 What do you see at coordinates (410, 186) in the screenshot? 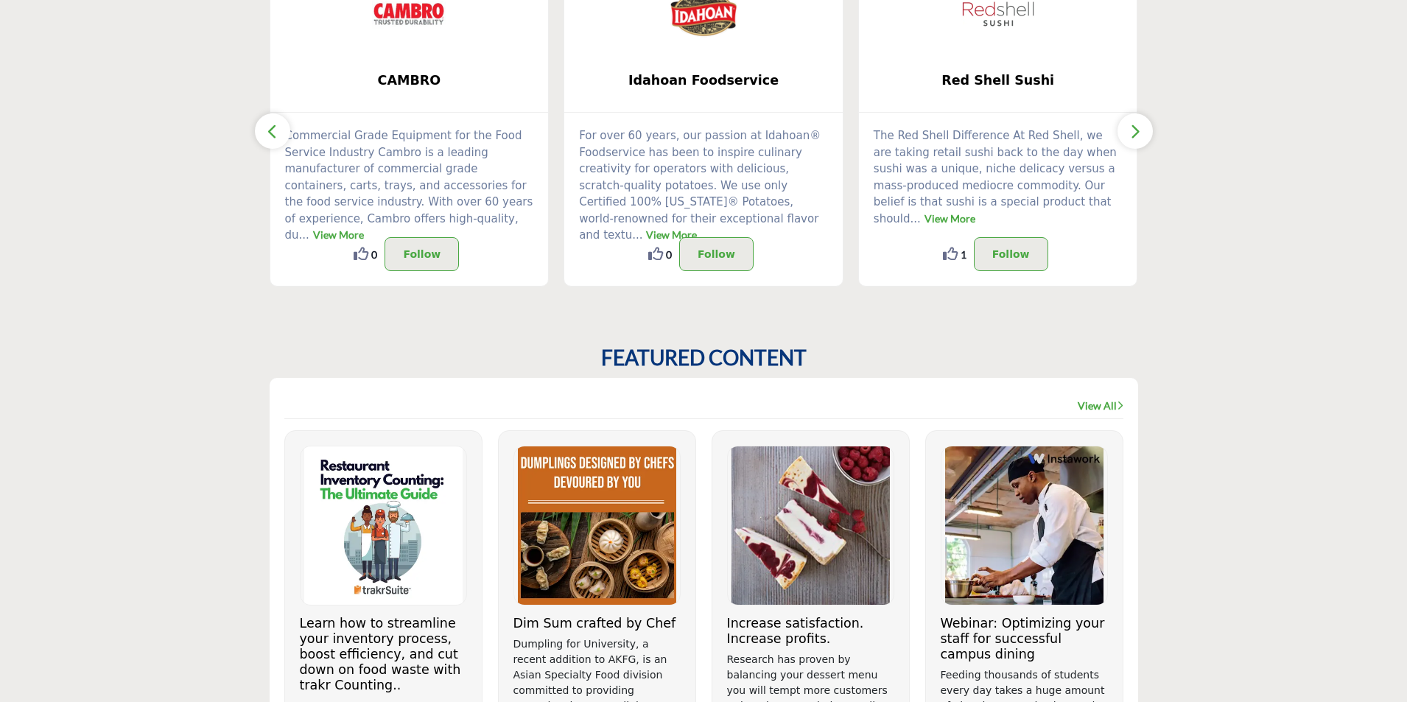
I see `p: Commercial Grade Equipment for the Food Service Industry Cambro is a leading manufacturer of comm...` at bounding box center [410, 186].